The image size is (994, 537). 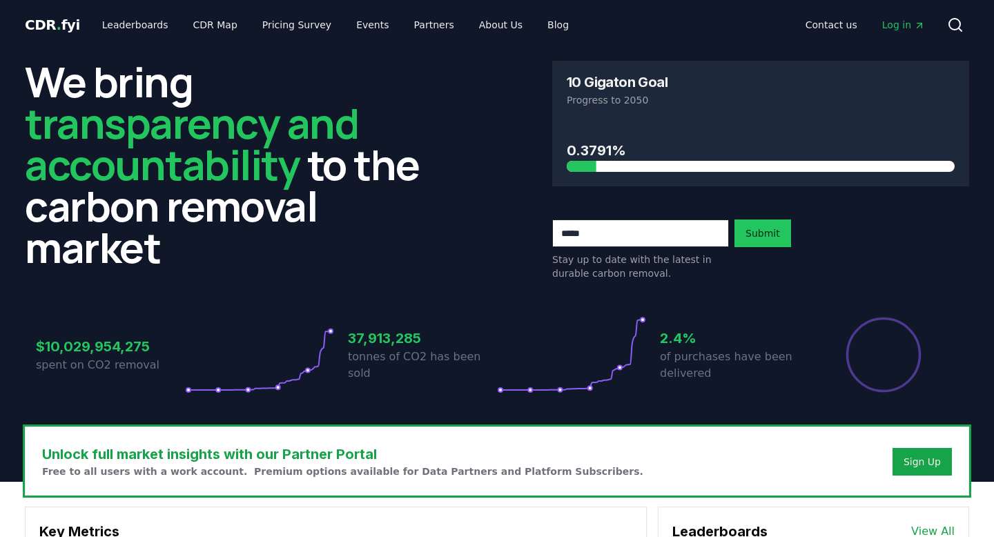 What do you see at coordinates (734, 365) in the screenshot?
I see `p: of purchases have been delivered` at bounding box center [734, 365].